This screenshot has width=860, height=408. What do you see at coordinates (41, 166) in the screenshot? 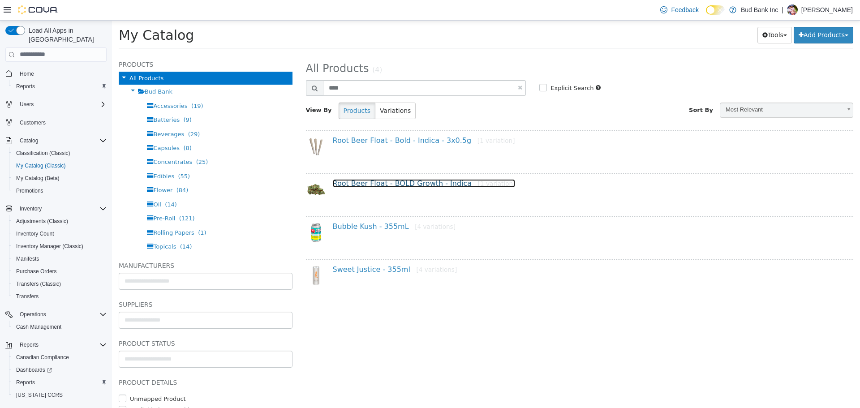
I see `a: My Catalog (Classic)` at bounding box center [41, 166].